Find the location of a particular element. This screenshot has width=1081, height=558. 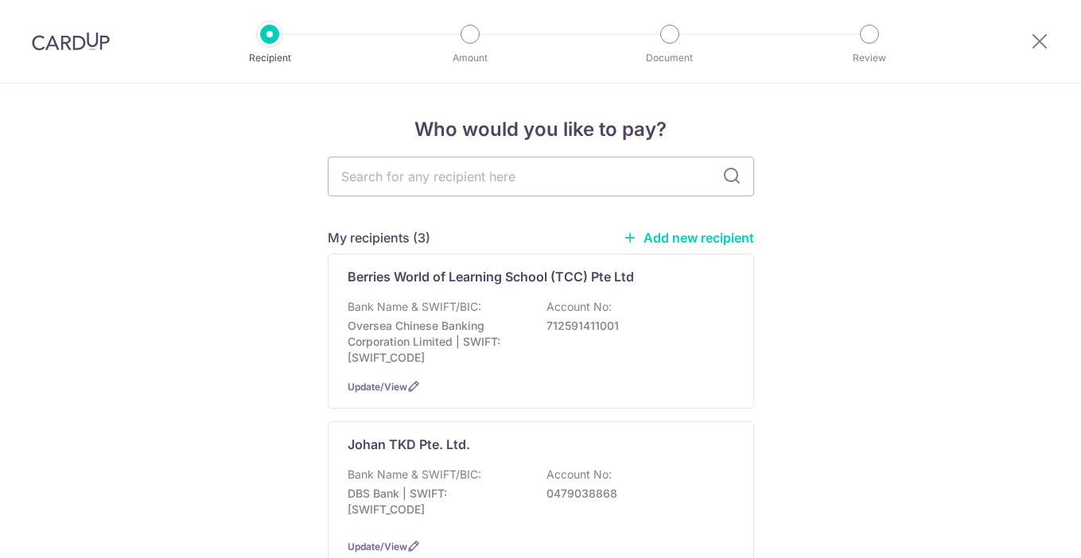

h4: Who would you like to pay? is located at coordinates (541, 130).